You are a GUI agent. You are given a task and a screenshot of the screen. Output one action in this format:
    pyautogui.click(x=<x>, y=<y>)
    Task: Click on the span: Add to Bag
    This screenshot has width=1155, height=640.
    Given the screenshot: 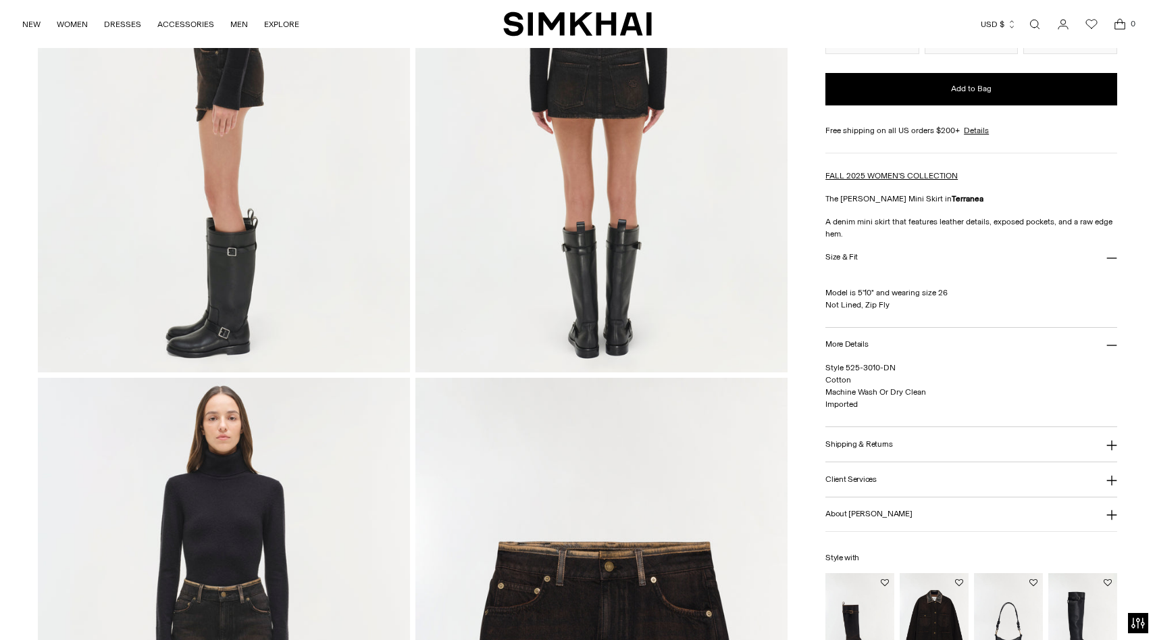 What is the action you would take?
    pyautogui.click(x=971, y=88)
    